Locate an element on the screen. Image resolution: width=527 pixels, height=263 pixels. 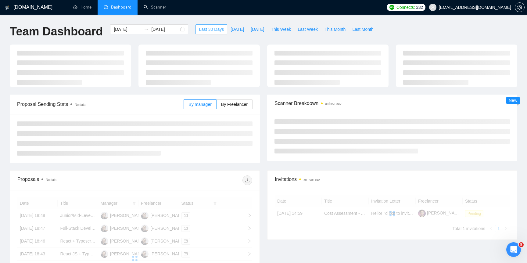
button: Last 30 Days is located at coordinates (211, 29).